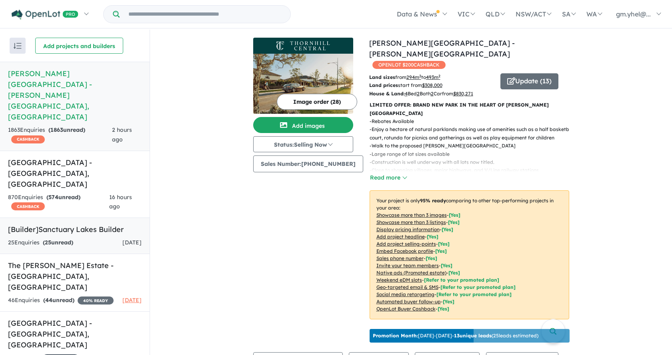 The height and width of the screenshot is (355, 672). What do you see at coordinates (432, 85) in the screenshot?
I see `p: start from` at bounding box center [432, 85].